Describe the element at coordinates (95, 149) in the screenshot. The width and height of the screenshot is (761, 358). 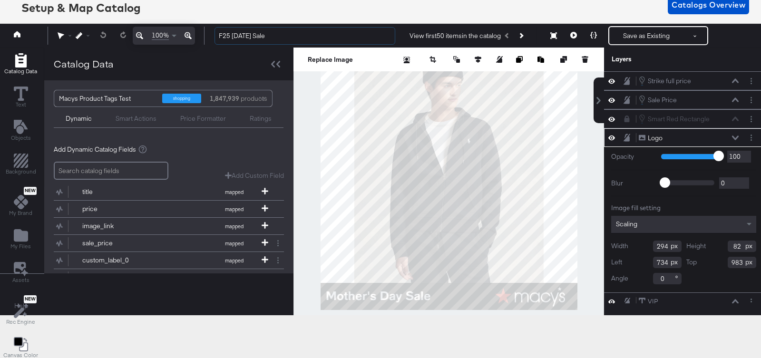
I see `span: Add Dynamic Catalog Fields` at that location.